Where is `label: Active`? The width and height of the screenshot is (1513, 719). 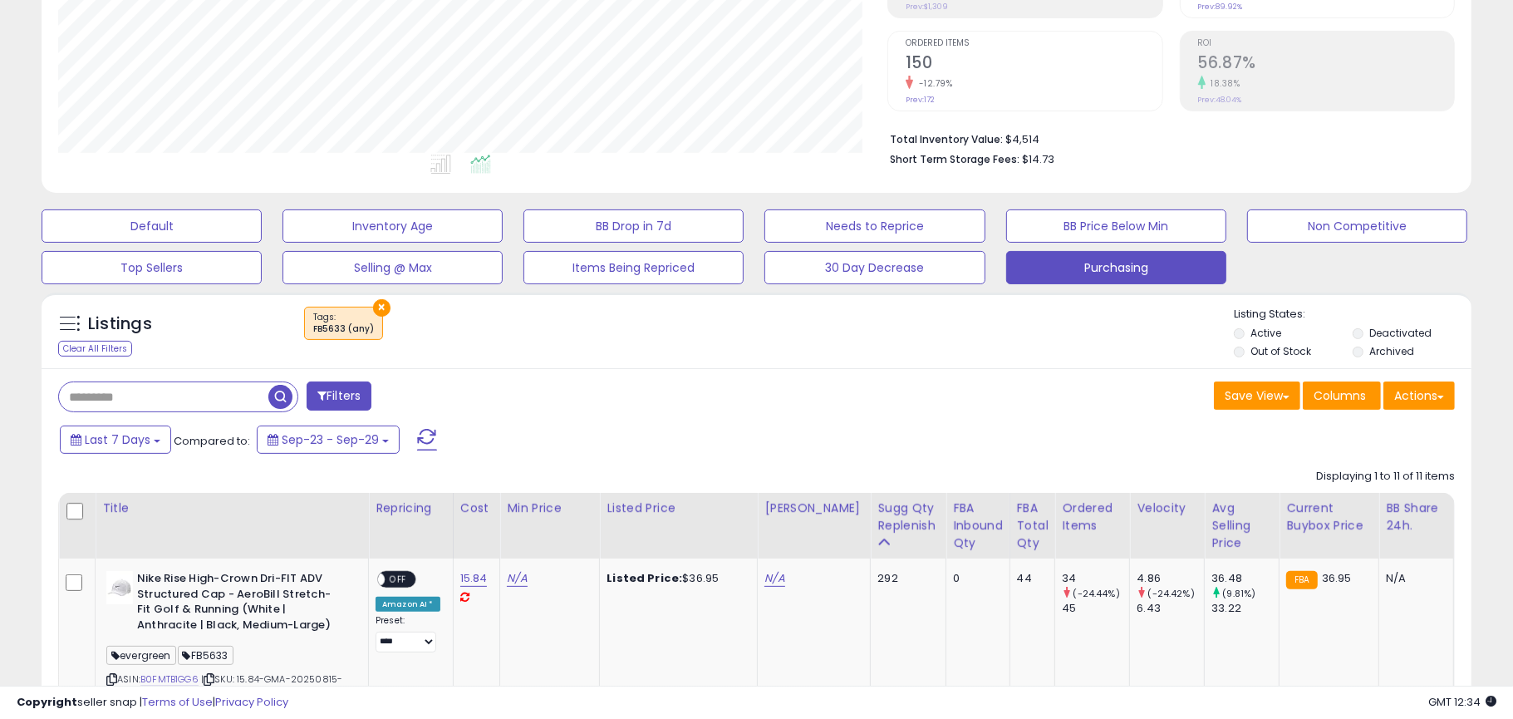 label: Active is located at coordinates (1265, 332).